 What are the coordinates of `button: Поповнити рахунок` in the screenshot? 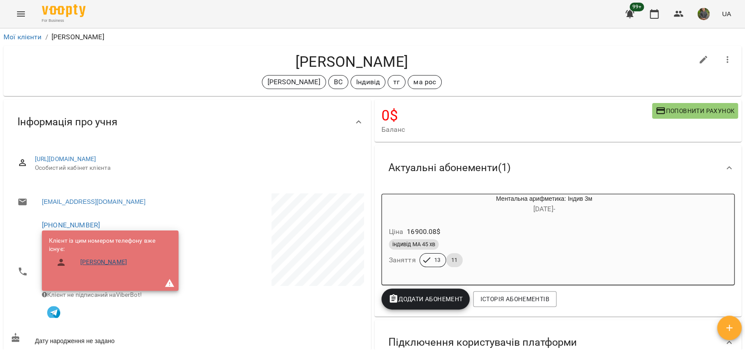 It's located at (695, 111).